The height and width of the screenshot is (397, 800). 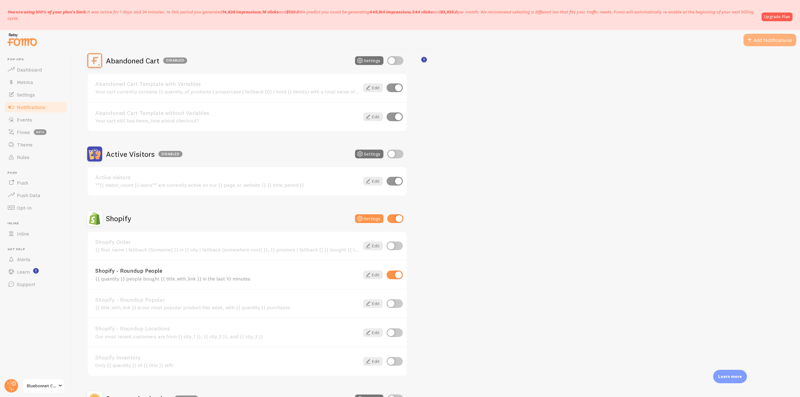 What do you see at coordinates (36, 195) in the screenshot?
I see `a: Push Data` at bounding box center [36, 195].